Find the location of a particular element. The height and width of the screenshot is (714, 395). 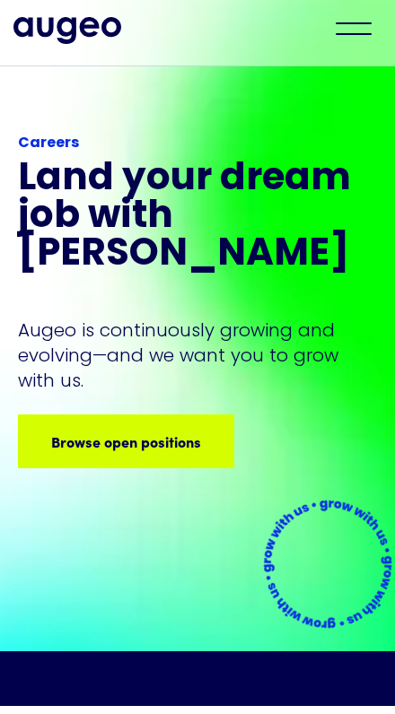

a: Browse open positions is located at coordinates (126, 450).